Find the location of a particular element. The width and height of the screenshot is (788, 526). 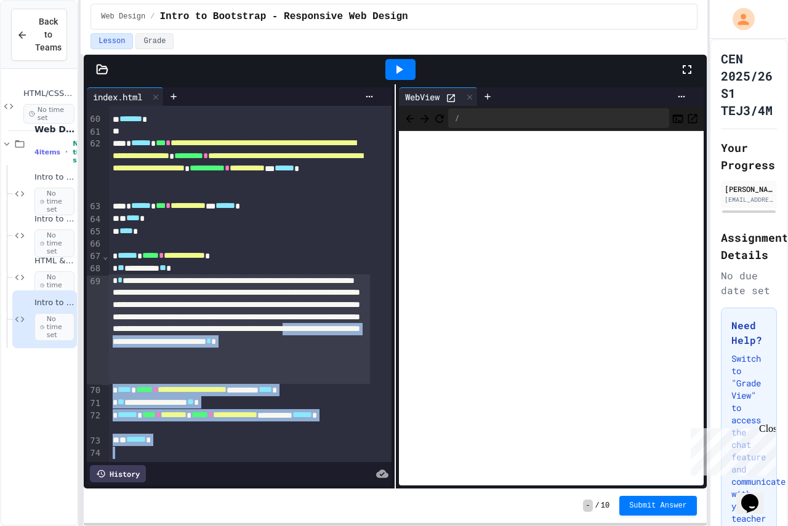

button: Grade is located at coordinates (154, 41).